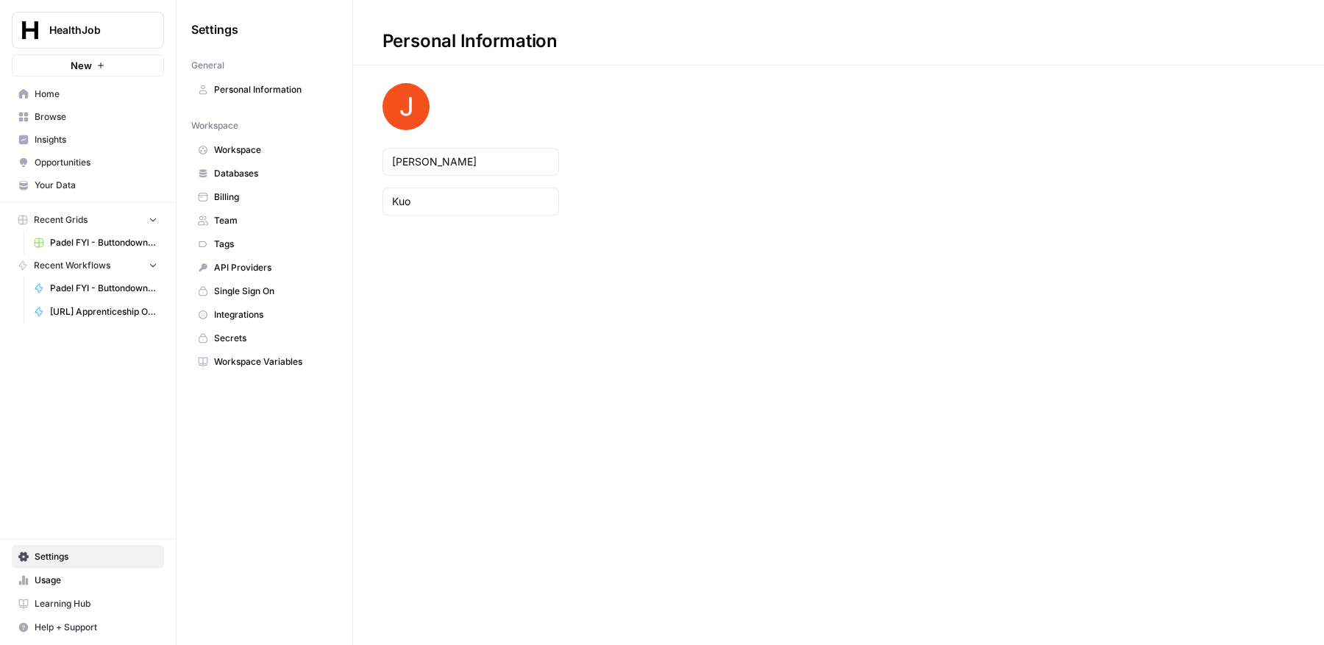  I want to click on span: API Providers, so click(272, 268).